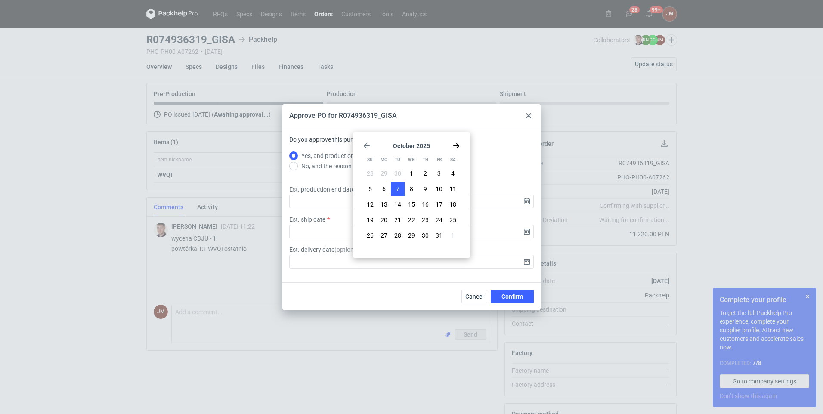 This screenshot has height=414, width=823. I want to click on button: Thu Oct 09 2025, so click(425, 189).